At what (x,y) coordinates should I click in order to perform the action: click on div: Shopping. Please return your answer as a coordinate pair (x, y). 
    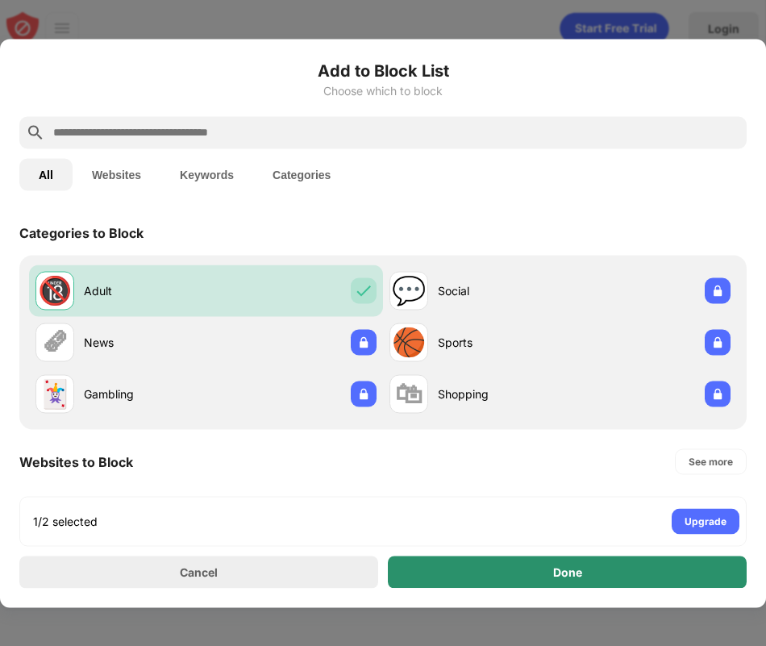
    Looking at the image, I should click on (499, 394).